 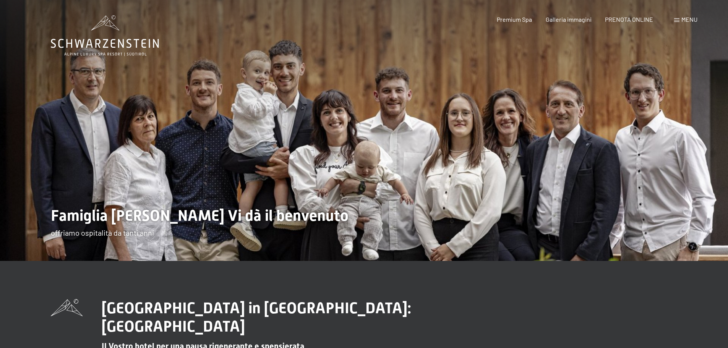 What do you see at coordinates (514, 19) in the screenshot?
I see `a: Premium Spa` at bounding box center [514, 19].